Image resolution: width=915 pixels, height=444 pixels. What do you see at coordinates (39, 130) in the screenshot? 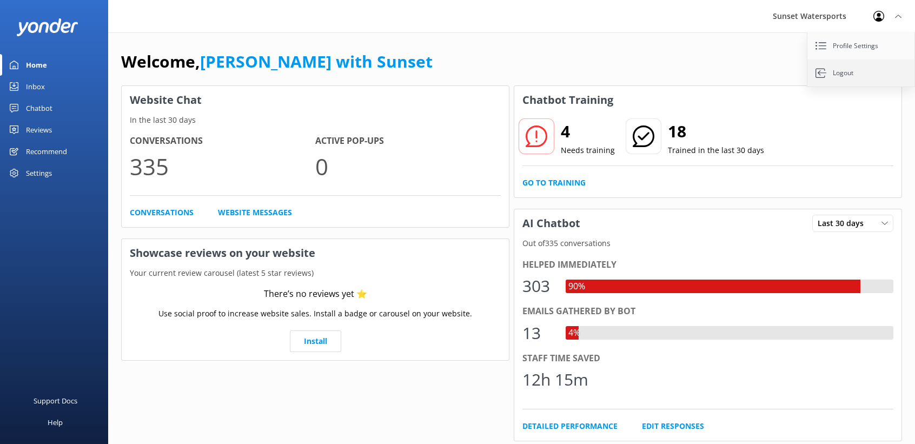
I see `div: Reviews` at bounding box center [39, 130].